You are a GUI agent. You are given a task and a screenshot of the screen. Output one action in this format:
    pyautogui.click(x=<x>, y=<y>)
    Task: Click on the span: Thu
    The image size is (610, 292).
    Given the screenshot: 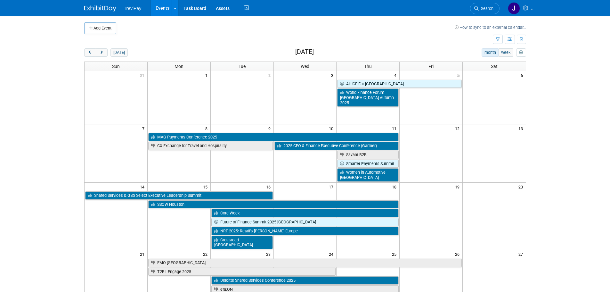 What is the action you would take?
    pyautogui.click(x=368, y=66)
    